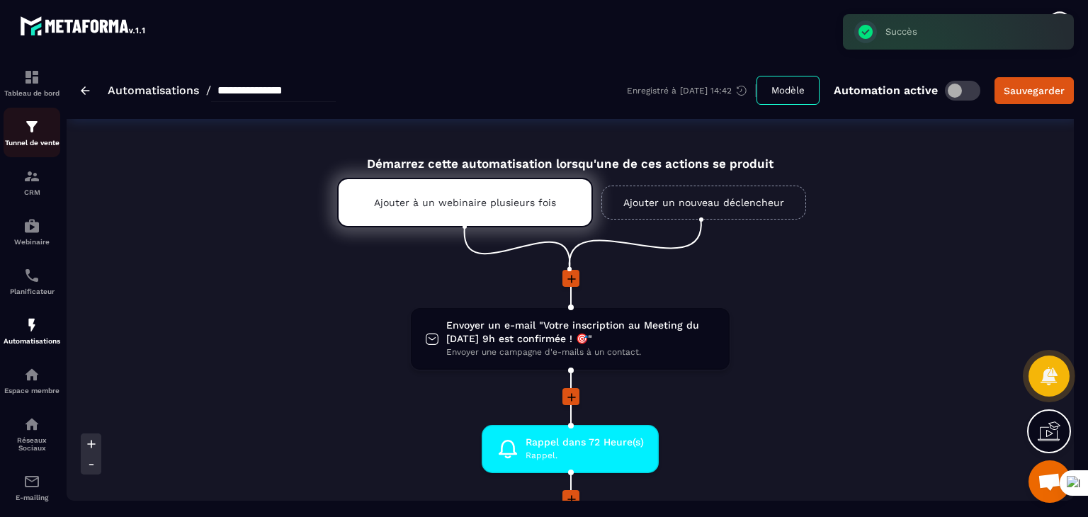 The image size is (1088, 517). Describe the element at coordinates (32, 487) in the screenshot. I see `a: emailemailE-mailing` at that location.